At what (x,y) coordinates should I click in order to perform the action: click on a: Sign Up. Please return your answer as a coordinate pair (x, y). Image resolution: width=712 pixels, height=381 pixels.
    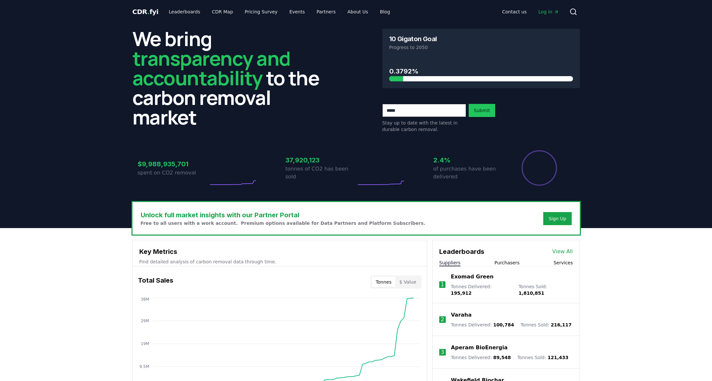
    Looking at the image, I should click on (557, 219).